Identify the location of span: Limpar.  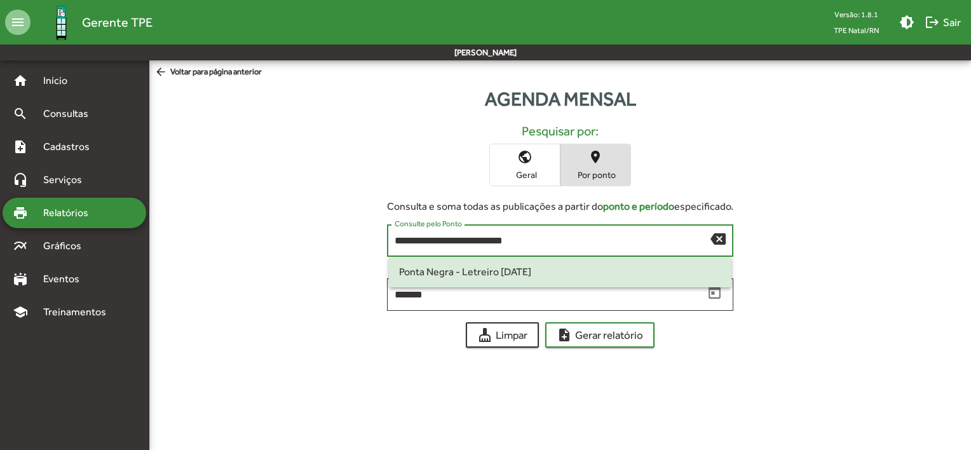
(502, 335).